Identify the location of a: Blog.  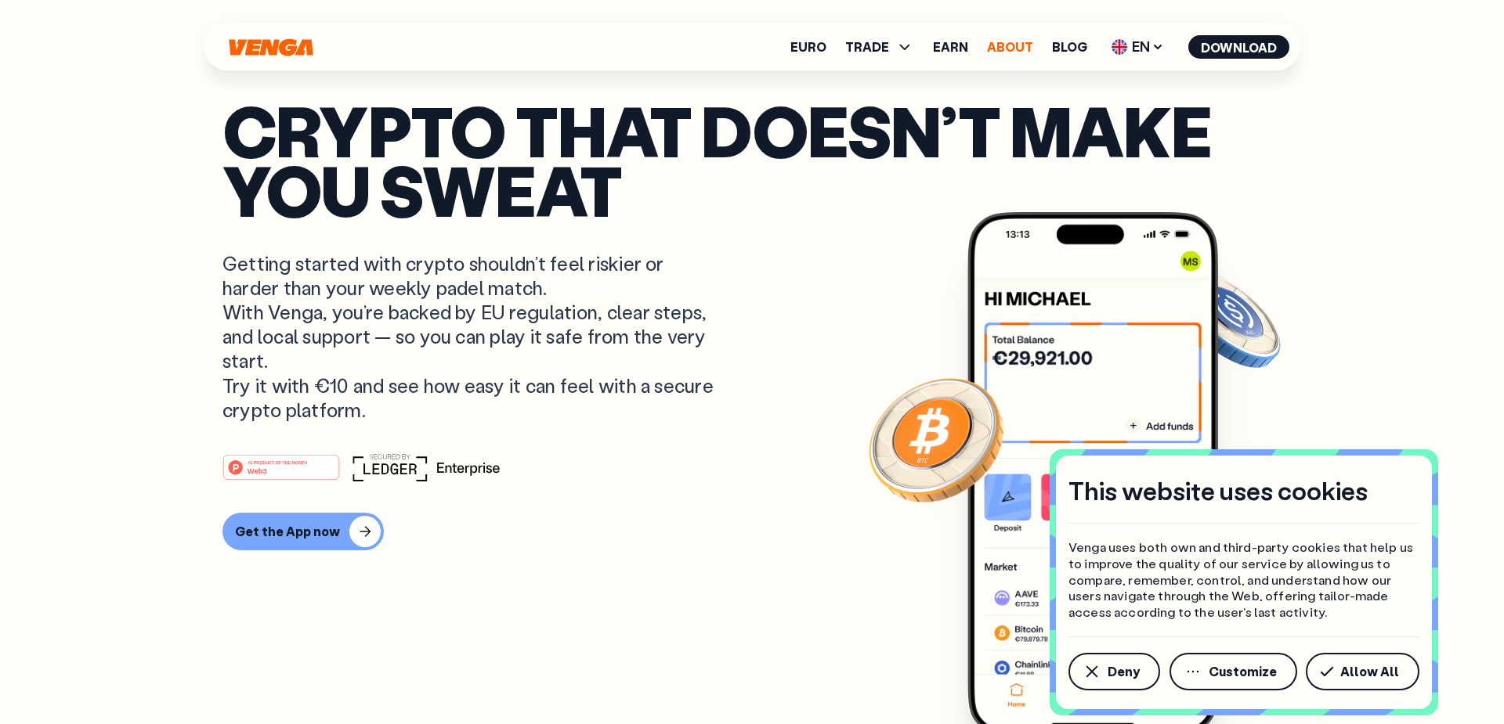
(1069, 47).